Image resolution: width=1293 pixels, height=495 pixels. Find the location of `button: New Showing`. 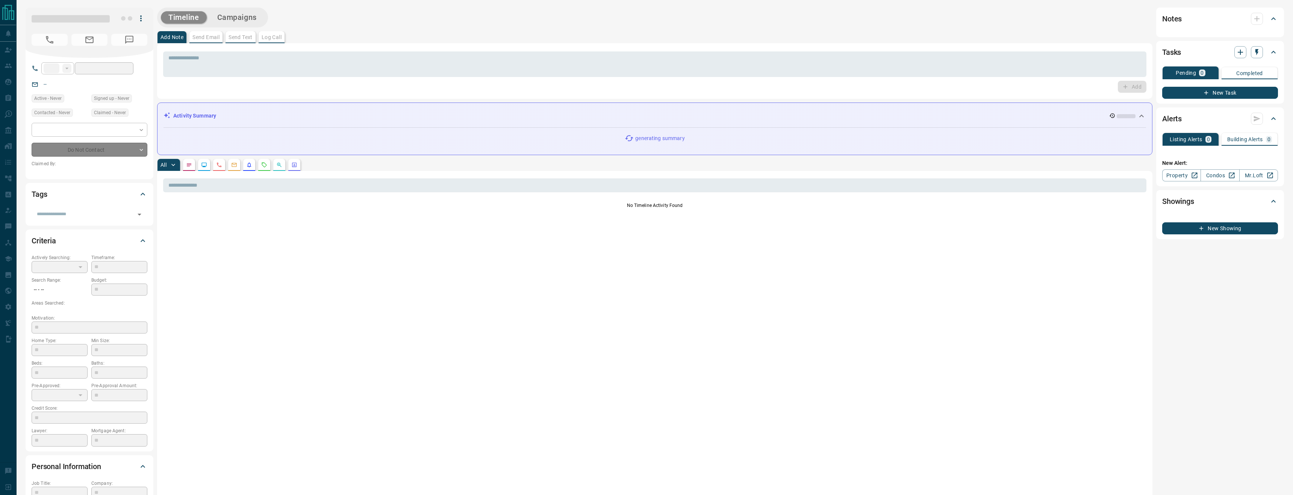

button: New Showing is located at coordinates (1220, 229).